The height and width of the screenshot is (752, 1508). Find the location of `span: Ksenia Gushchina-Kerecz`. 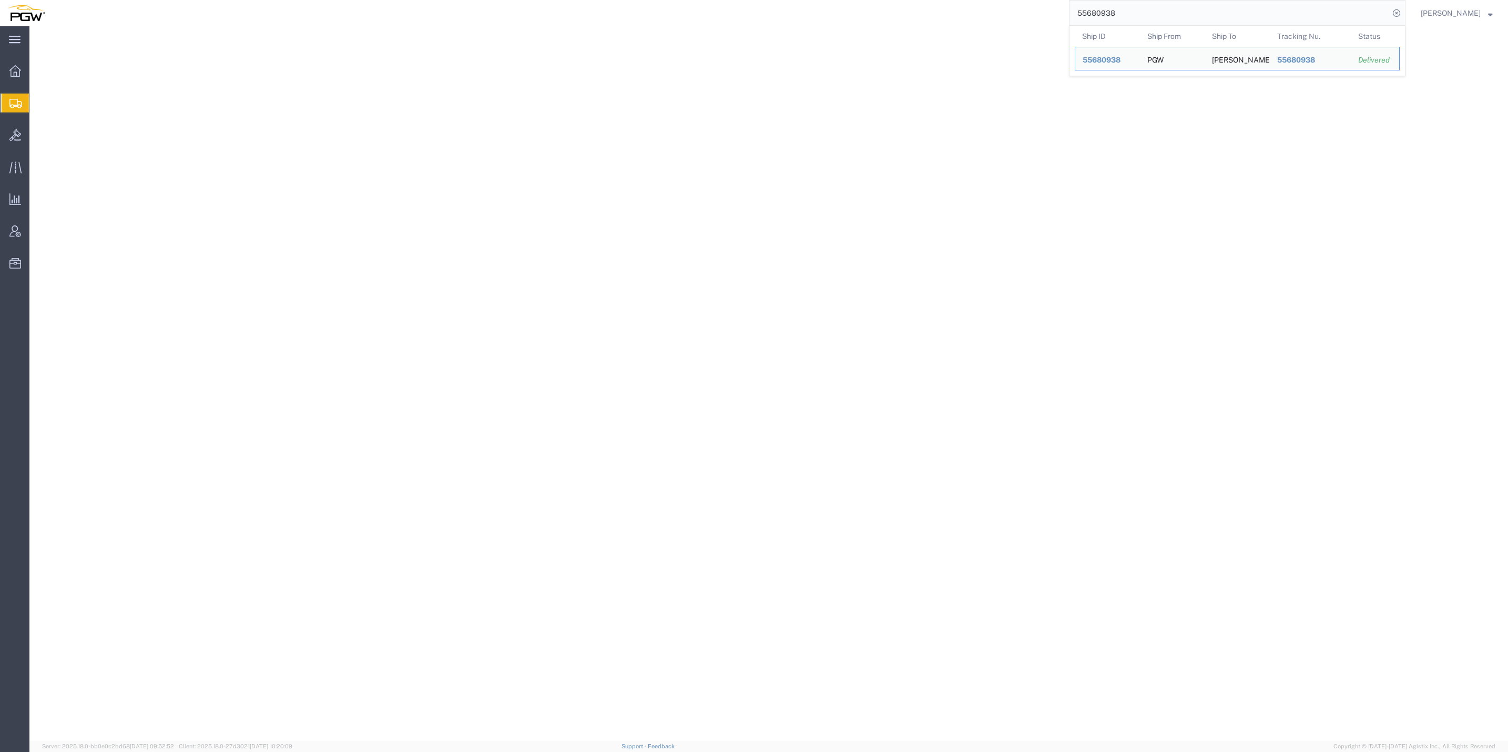

span: Ksenia Gushchina-Kerecz is located at coordinates (1450, 13).